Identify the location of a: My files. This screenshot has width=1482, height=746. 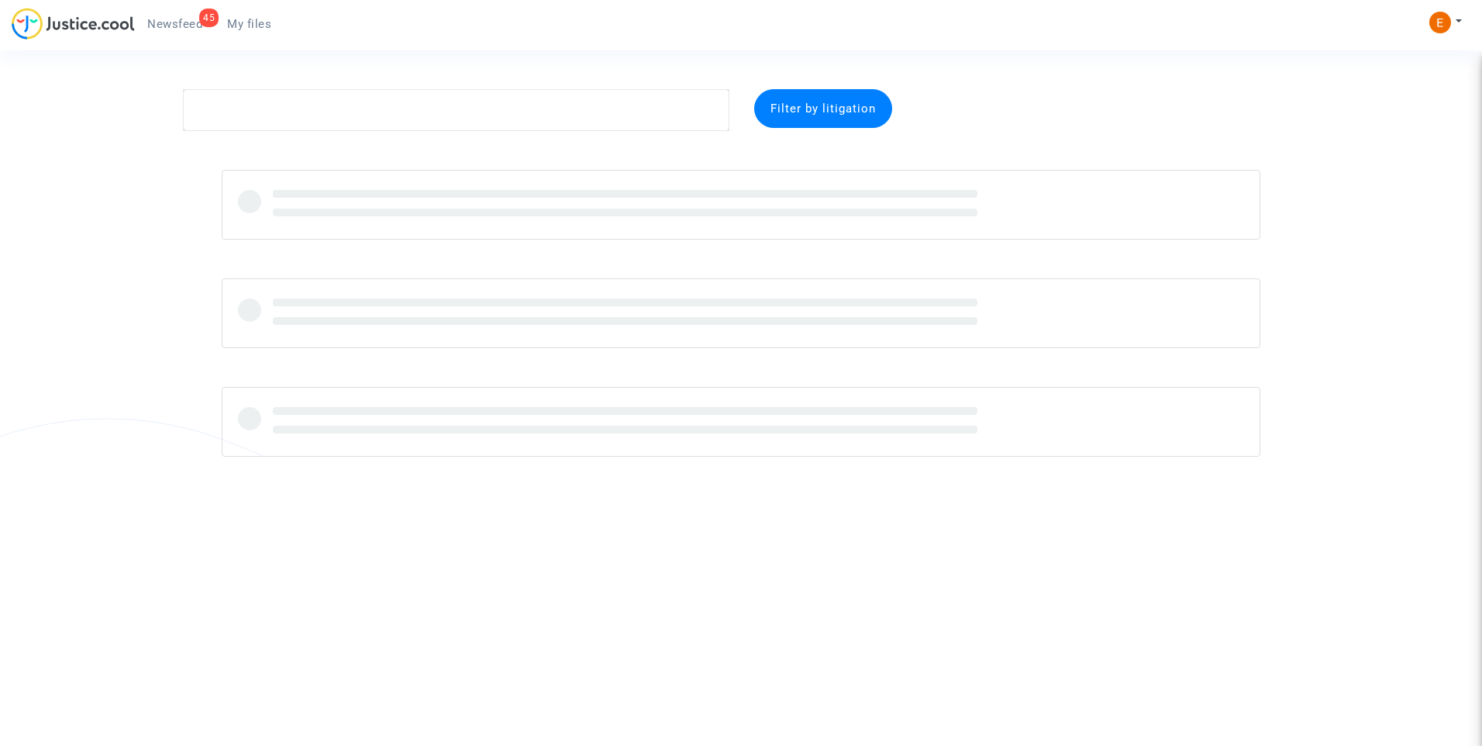
(249, 24).